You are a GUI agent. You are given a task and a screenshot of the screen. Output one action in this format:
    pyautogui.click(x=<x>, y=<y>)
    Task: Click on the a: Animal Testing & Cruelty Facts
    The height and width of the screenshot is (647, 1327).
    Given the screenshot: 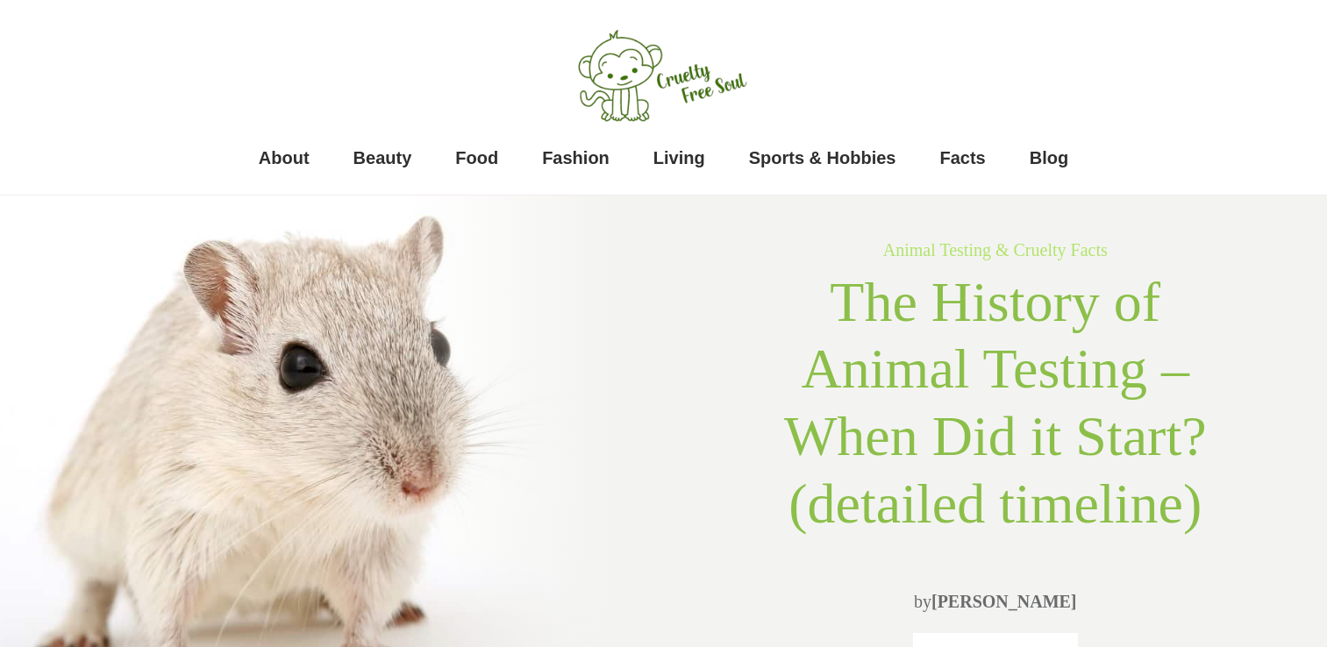 What is the action you would take?
    pyautogui.click(x=996, y=250)
    